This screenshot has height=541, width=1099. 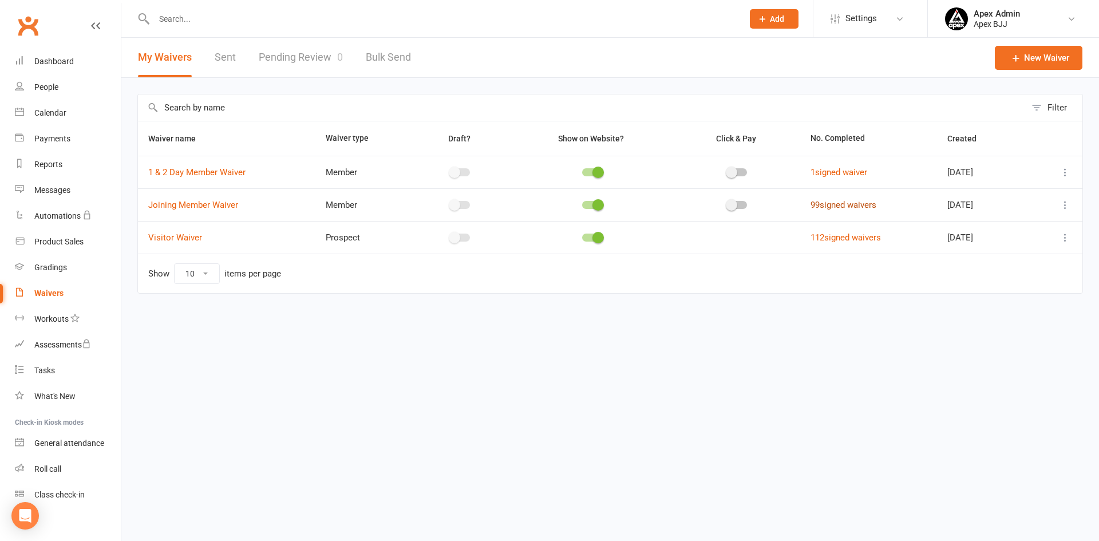 I want to click on th: No. Completed, so click(x=868, y=138).